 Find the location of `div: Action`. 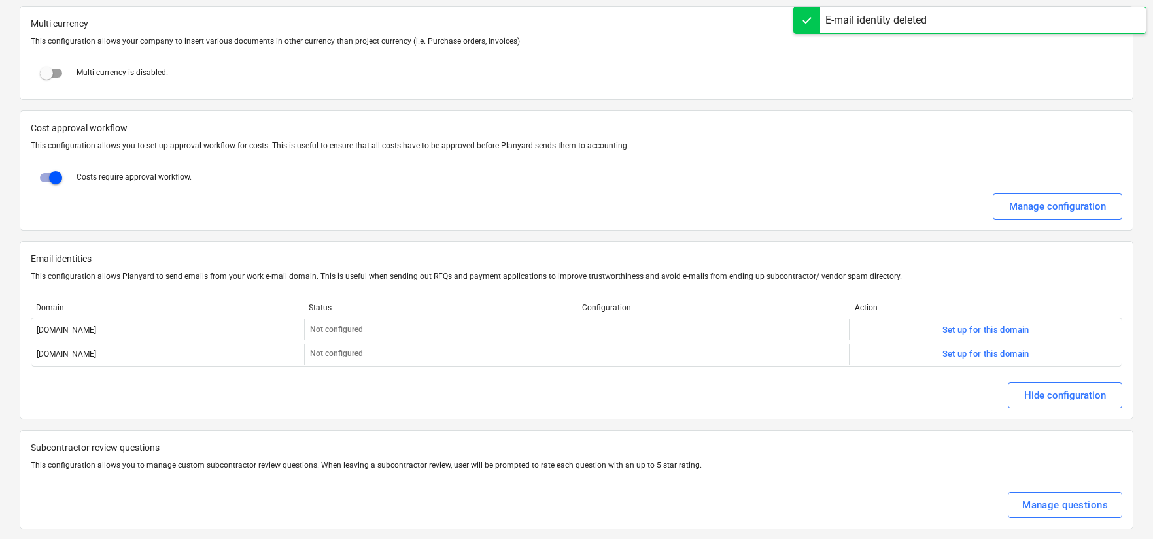

div: Action is located at coordinates (985, 308).